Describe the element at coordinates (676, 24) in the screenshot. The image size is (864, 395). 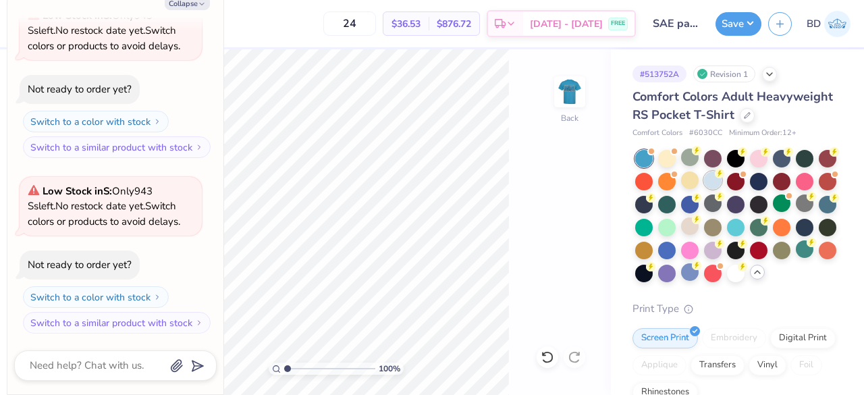
I see `input: Untitled Design` at that location.